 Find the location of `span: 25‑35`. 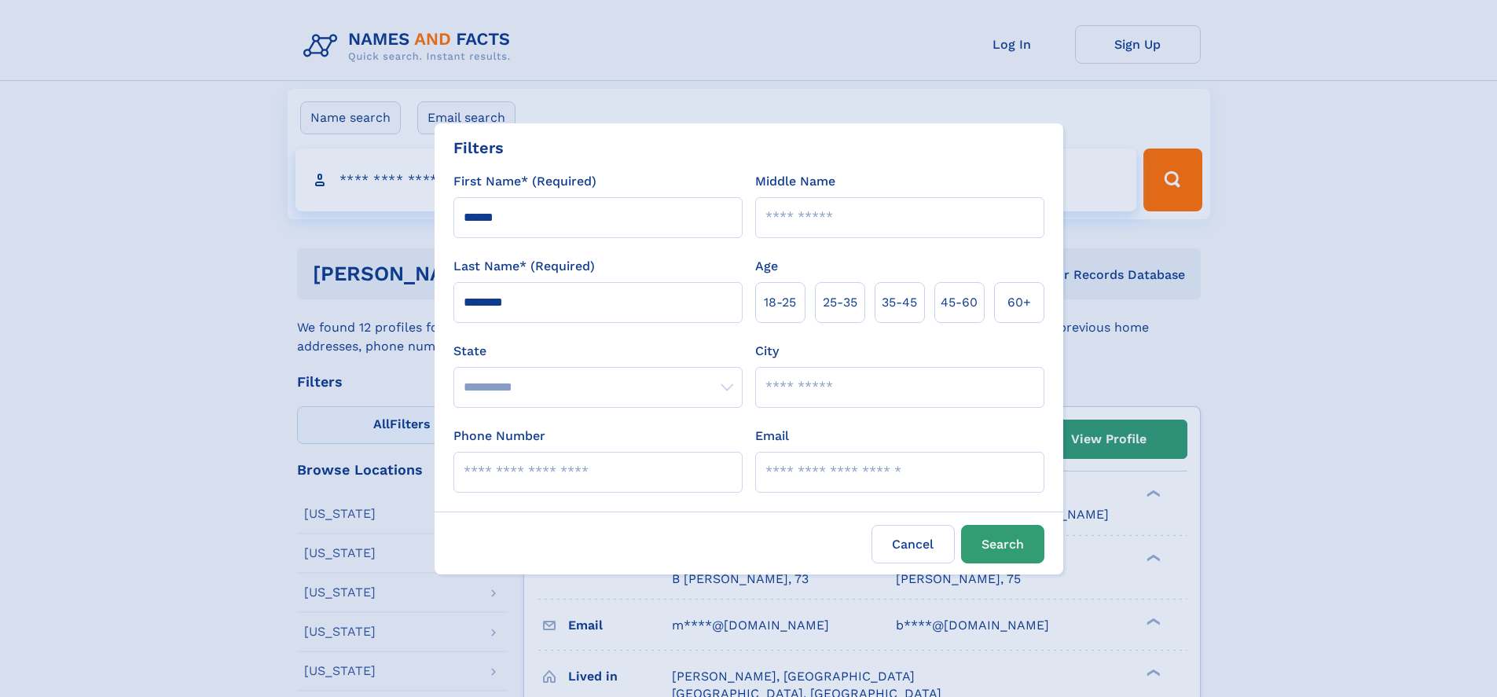

span: 25‑35 is located at coordinates (840, 302).